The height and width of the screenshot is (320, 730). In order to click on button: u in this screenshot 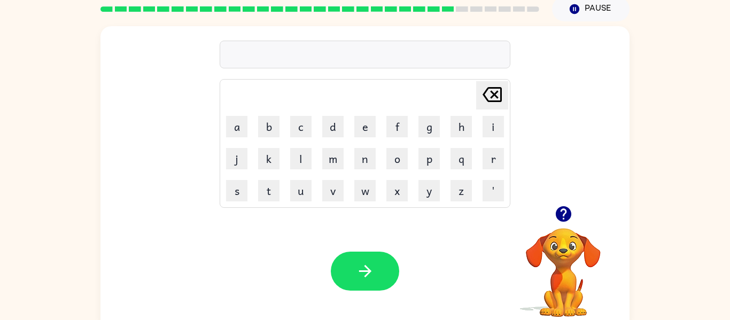, I will do `click(301, 191)`.